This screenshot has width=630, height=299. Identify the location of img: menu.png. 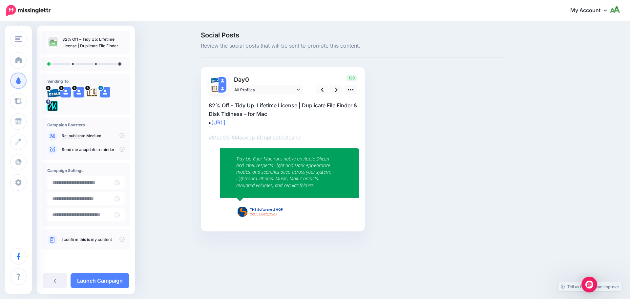
(18, 39).